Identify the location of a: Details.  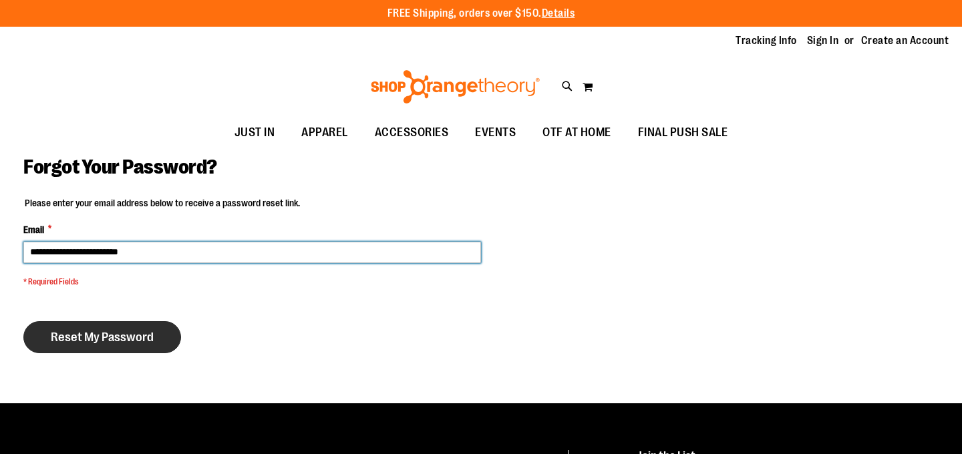
(558, 13).